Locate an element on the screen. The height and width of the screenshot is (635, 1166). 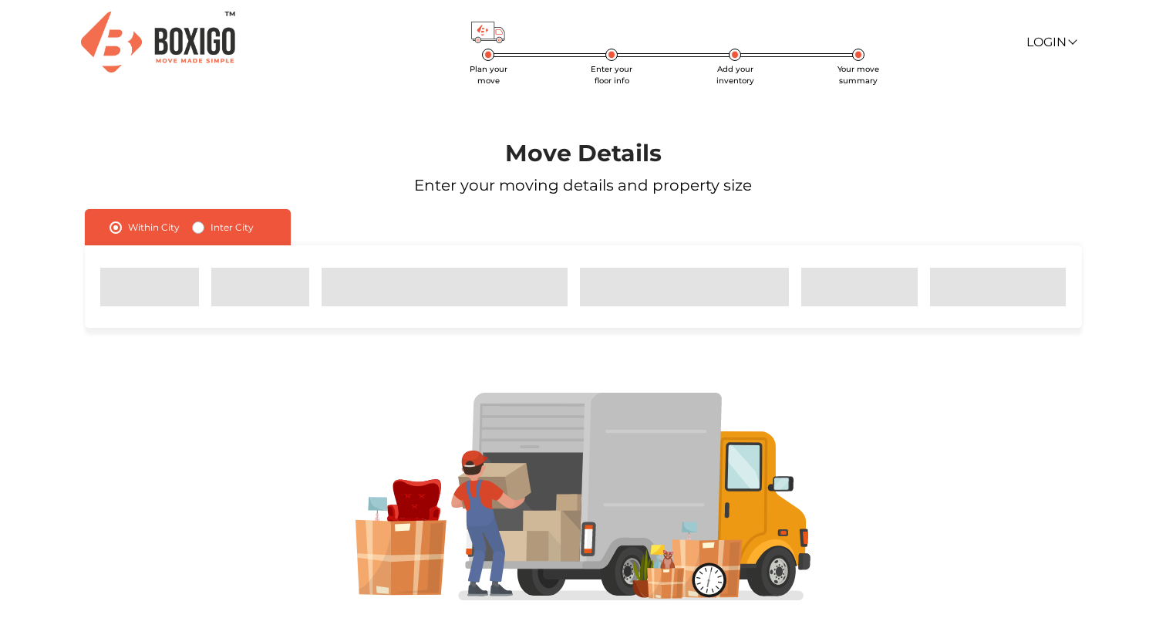
h1: Move Details is located at coordinates (582, 153).